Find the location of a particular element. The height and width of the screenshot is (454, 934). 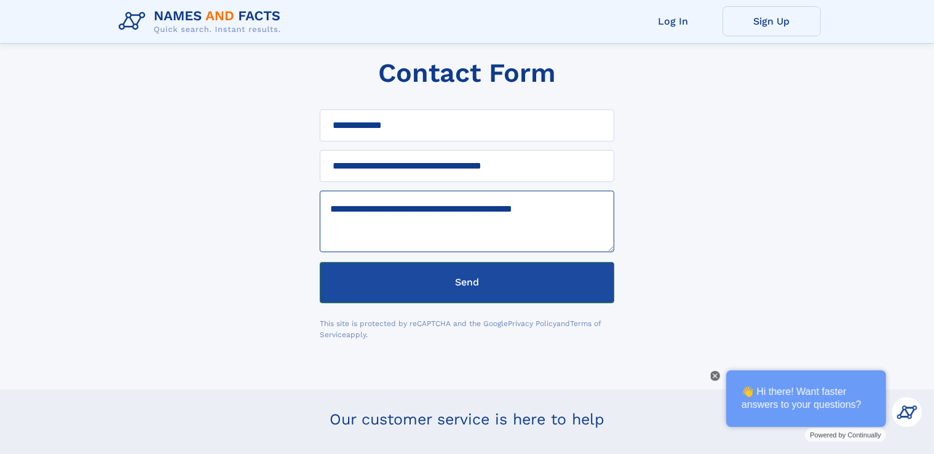

button: Send is located at coordinates (467, 282).